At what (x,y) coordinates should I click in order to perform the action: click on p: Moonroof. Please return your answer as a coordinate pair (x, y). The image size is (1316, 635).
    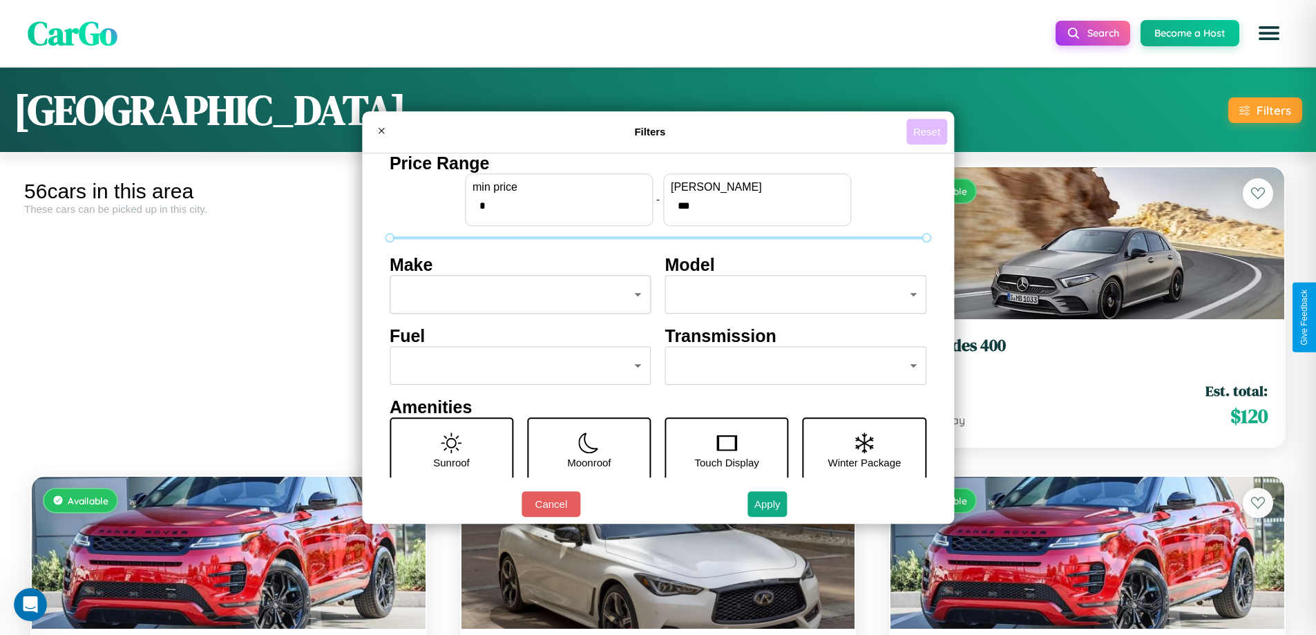
    Looking at the image, I should click on (589, 462).